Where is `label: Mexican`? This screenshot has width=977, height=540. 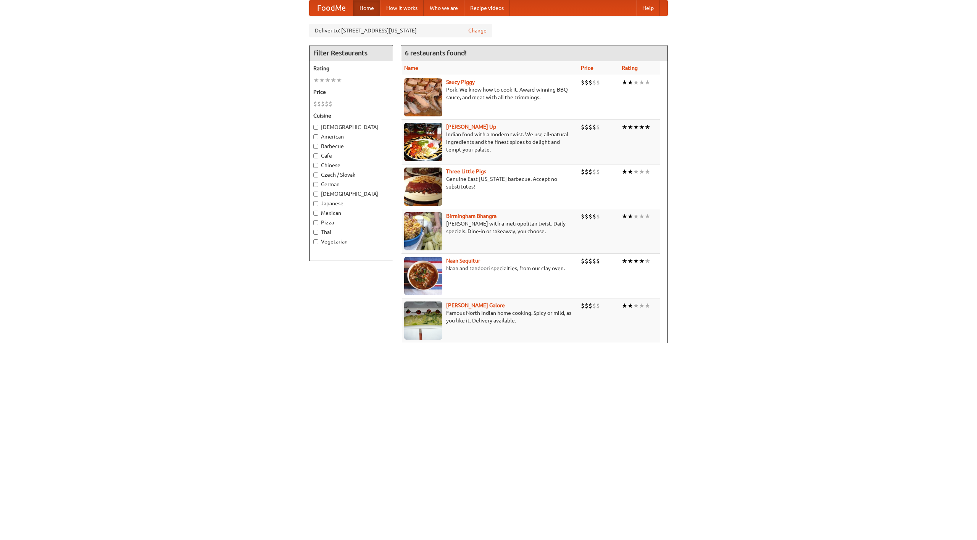
label: Mexican is located at coordinates (351, 213).